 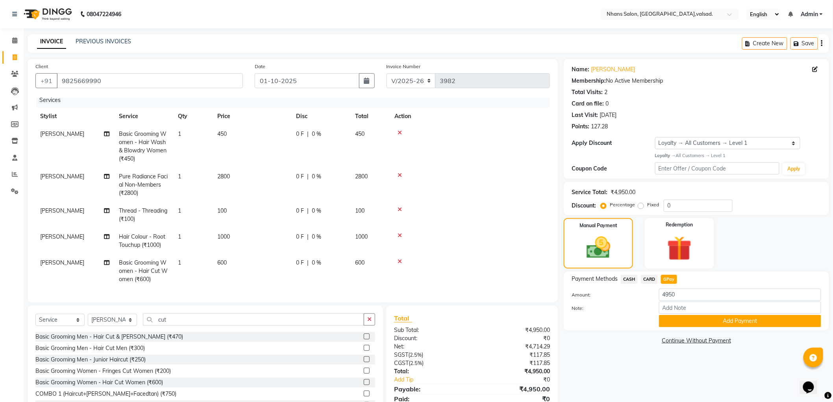 What do you see at coordinates (144, 116) in the screenshot?
I see `th: Service` at bounding box center [144, 116].